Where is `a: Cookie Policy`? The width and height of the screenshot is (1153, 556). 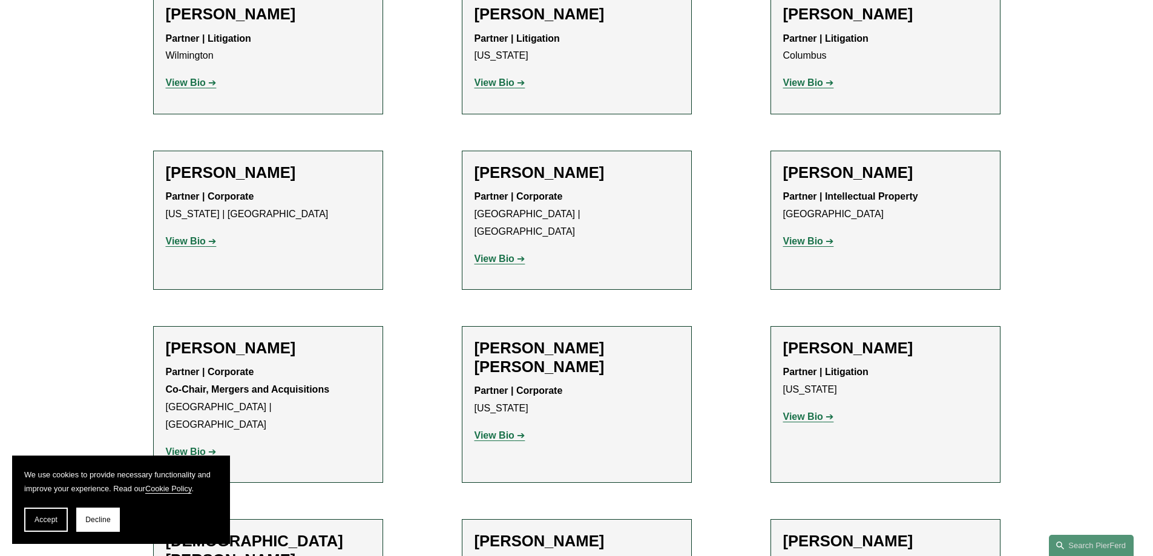
a: Cookie Policy is located at coordinates (168, 488).